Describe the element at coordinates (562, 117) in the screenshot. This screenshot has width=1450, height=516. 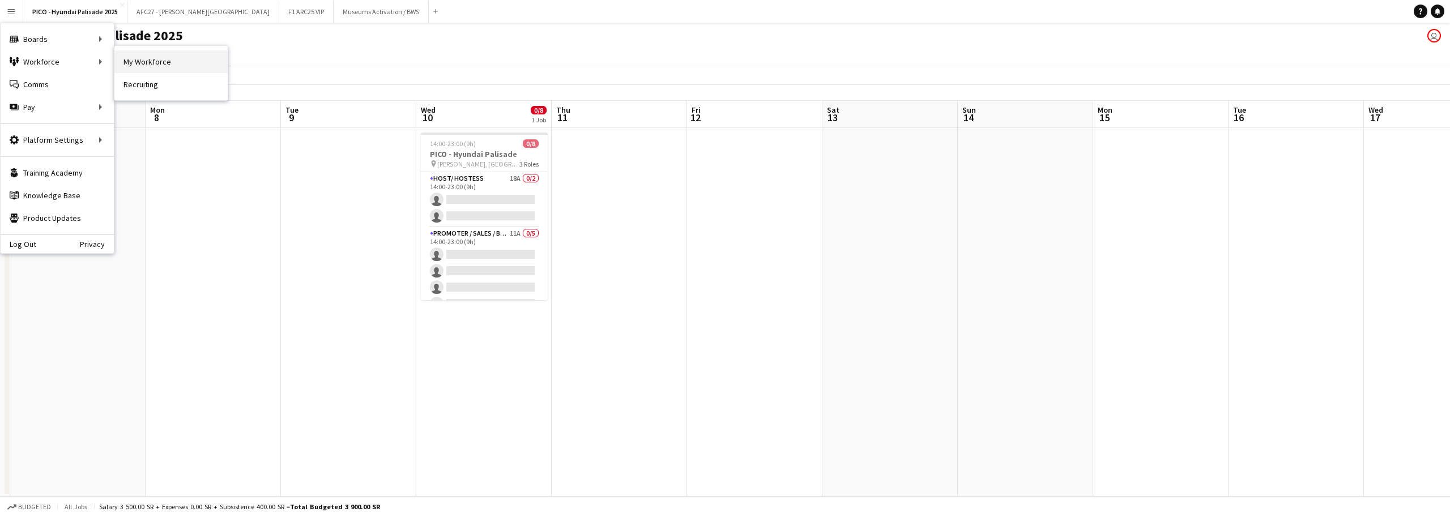
I see `span: 11` at that location.